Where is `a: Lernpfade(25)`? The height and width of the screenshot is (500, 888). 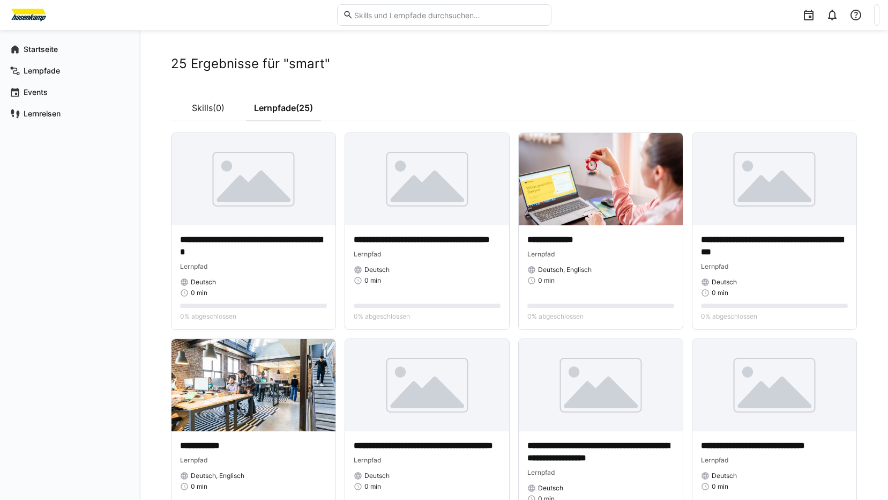 a: Lernpfade(25) is located at coordinates (284, 108).